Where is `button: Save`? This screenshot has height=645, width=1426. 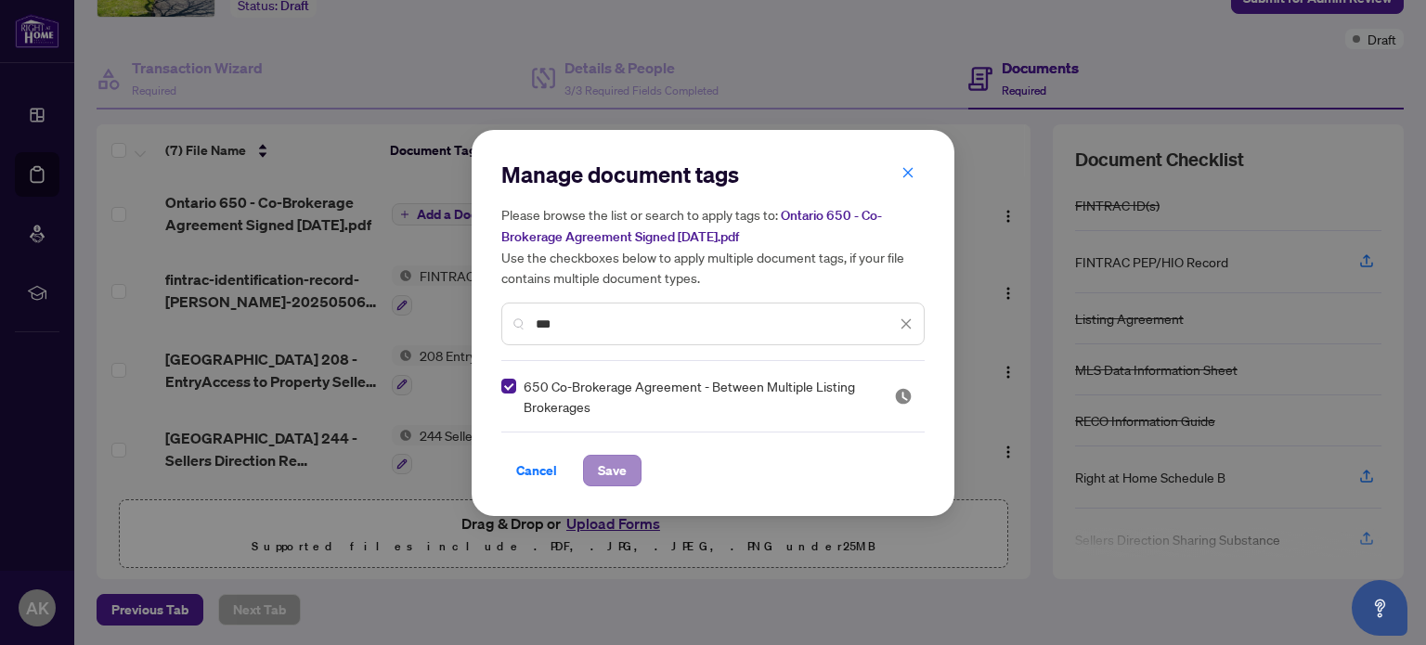
button: Save is located at coordinates (612, 471).